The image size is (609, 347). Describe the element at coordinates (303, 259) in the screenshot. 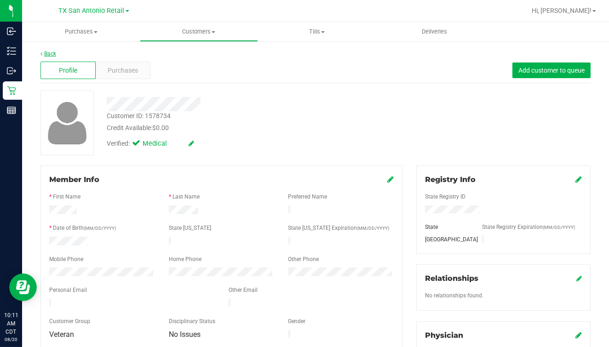

I see `label: Other Phone` at that location.